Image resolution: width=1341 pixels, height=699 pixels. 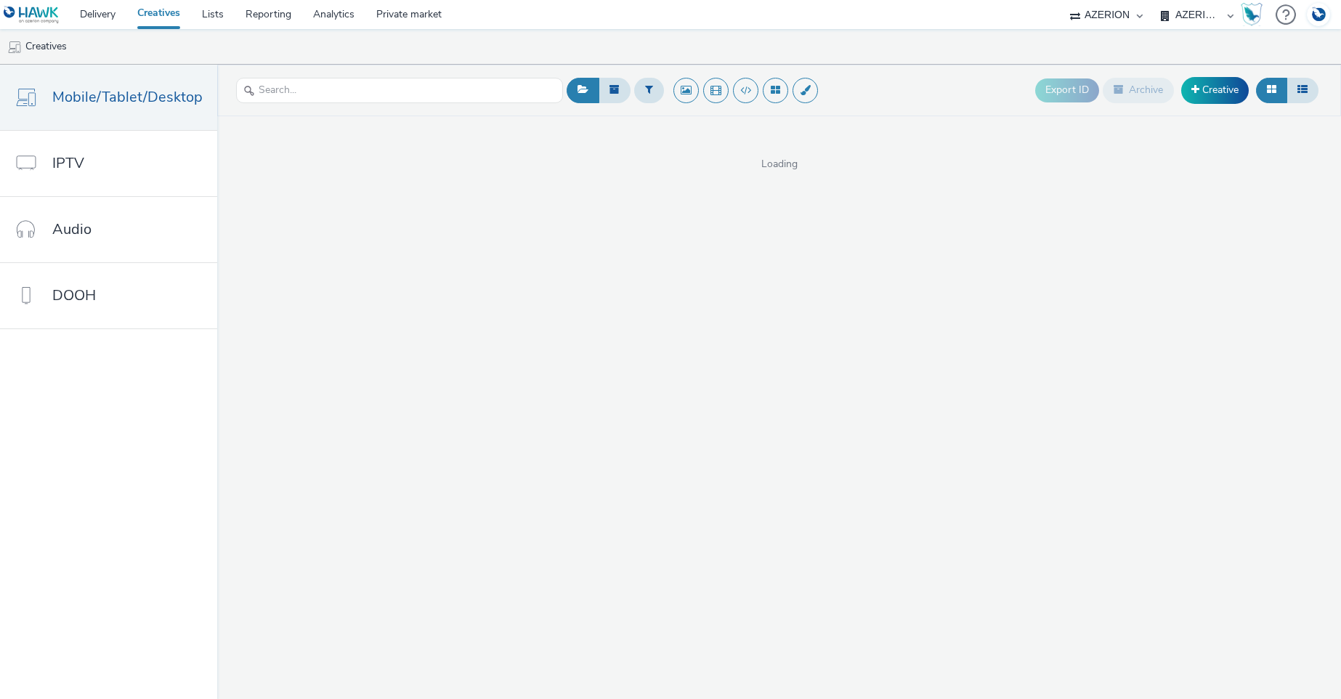 I want to click on img: Account DE, so click(x=1319, y=15).